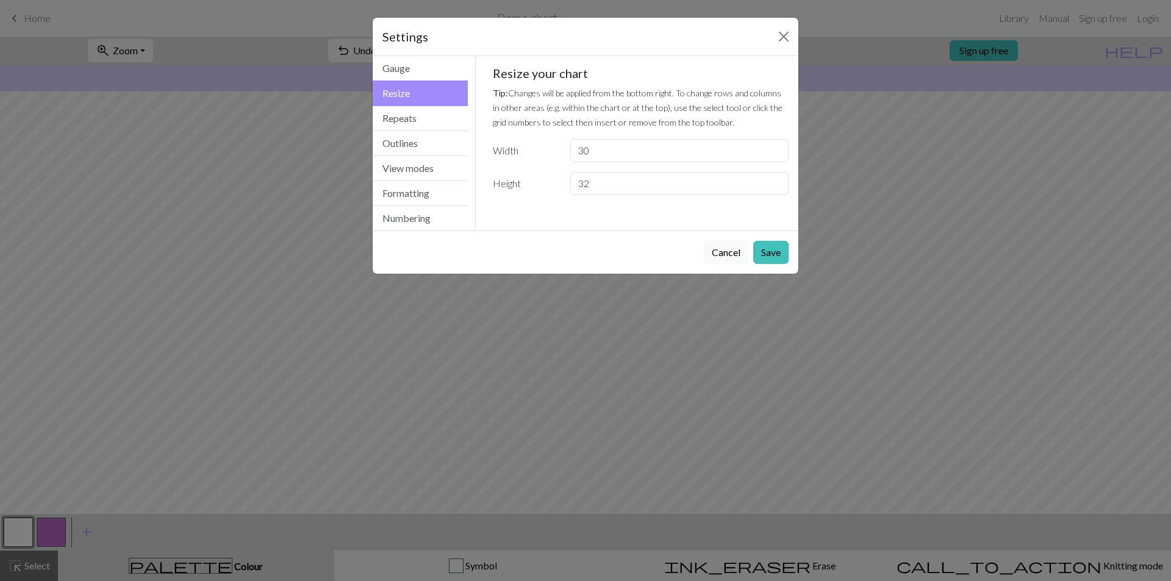 The image size is (1171, 581). Describe the element at coordinates (420, 193) in the screenshot. I see `button: Formatting` at that location.